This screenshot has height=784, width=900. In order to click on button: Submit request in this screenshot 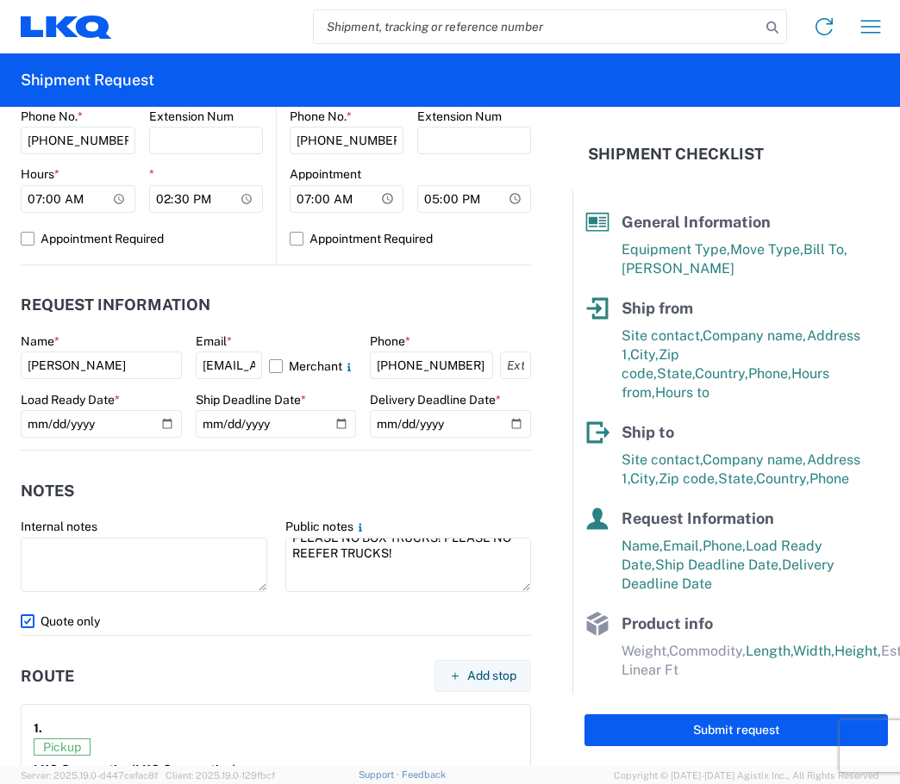, I will do `click(736, 730)`.